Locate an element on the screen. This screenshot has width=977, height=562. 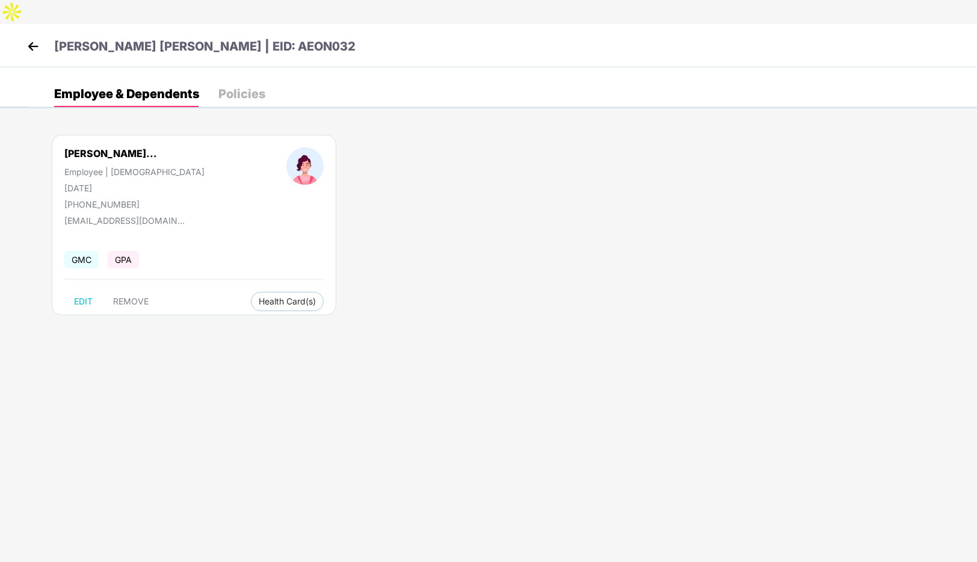
img: profileImage is located at coordinates (305, 166).